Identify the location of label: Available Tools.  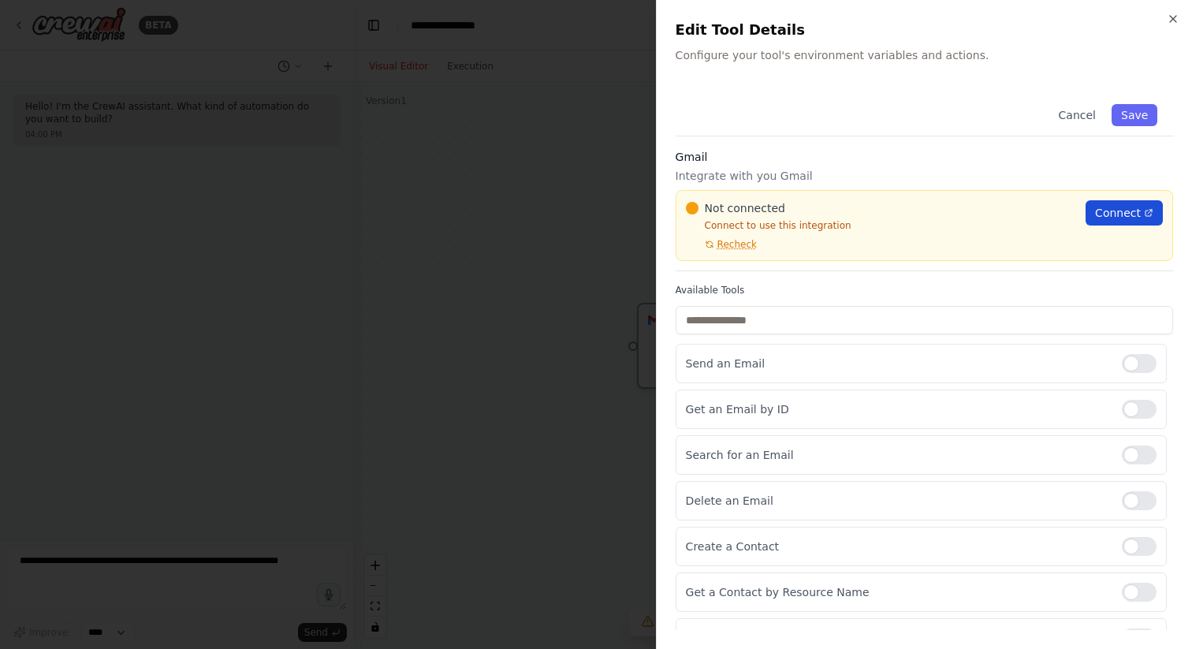
(924, 290).